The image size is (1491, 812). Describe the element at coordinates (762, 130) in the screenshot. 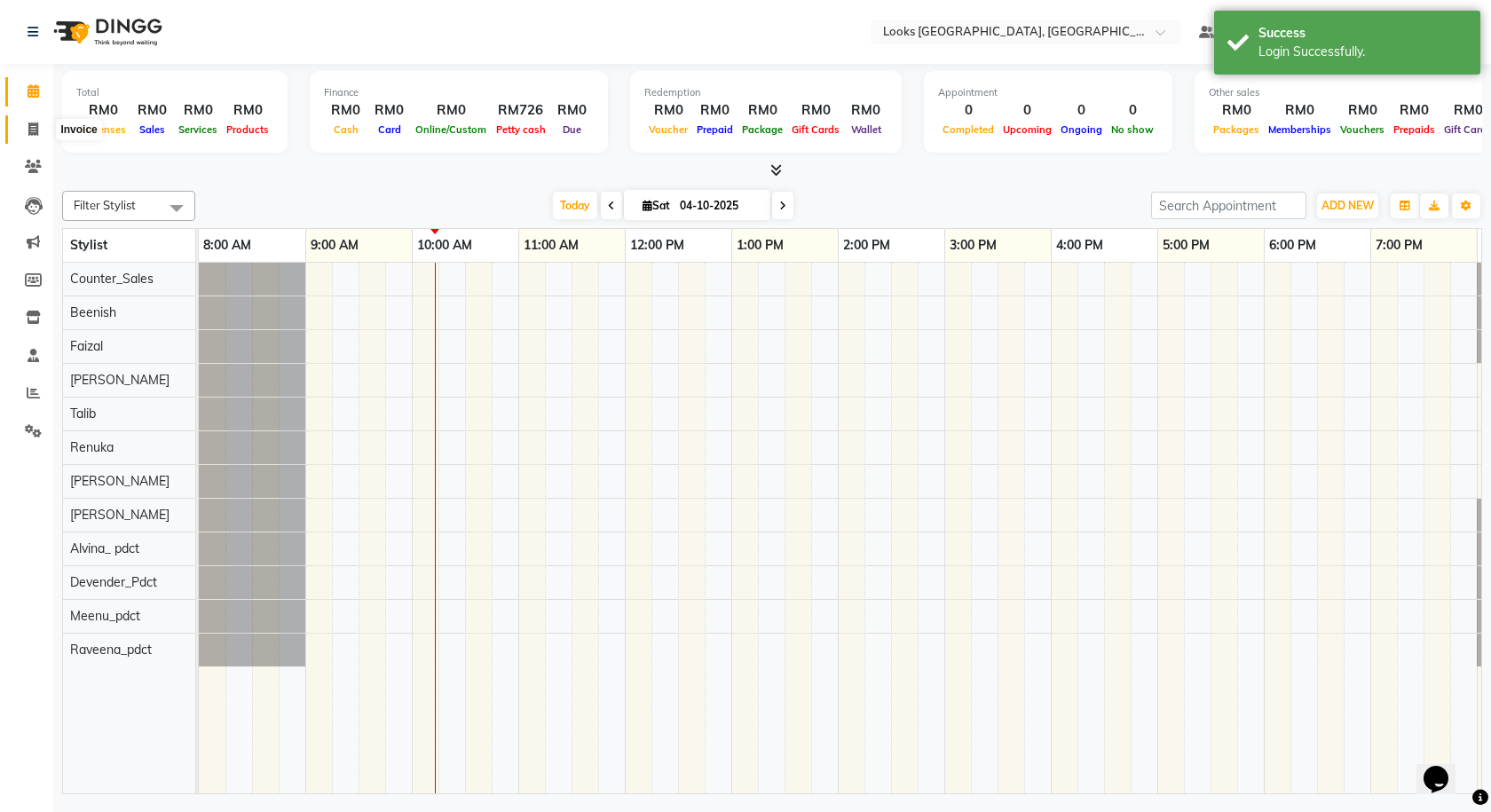

I see `span: Package` at that location.